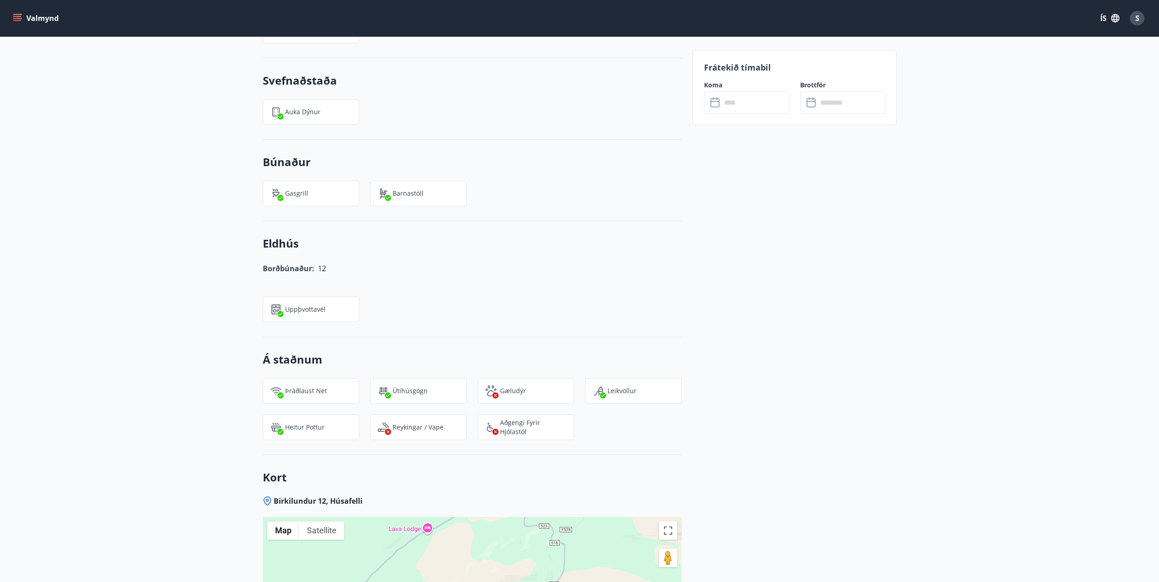  Describe the element at coordinates (276, 112) in the screenshot. I see `img: ueKdiFyjN6McNAXoxfFkZpfw4q70bQ2TVaLPmjE5.svg` at that location.